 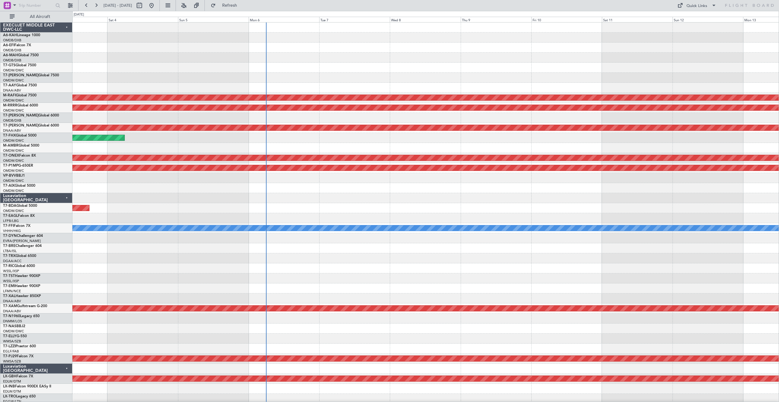 What do you see at coordinates (9, 286) in the screenshot?
I see `span: T7-EMI` at bounding box center [9, 286].